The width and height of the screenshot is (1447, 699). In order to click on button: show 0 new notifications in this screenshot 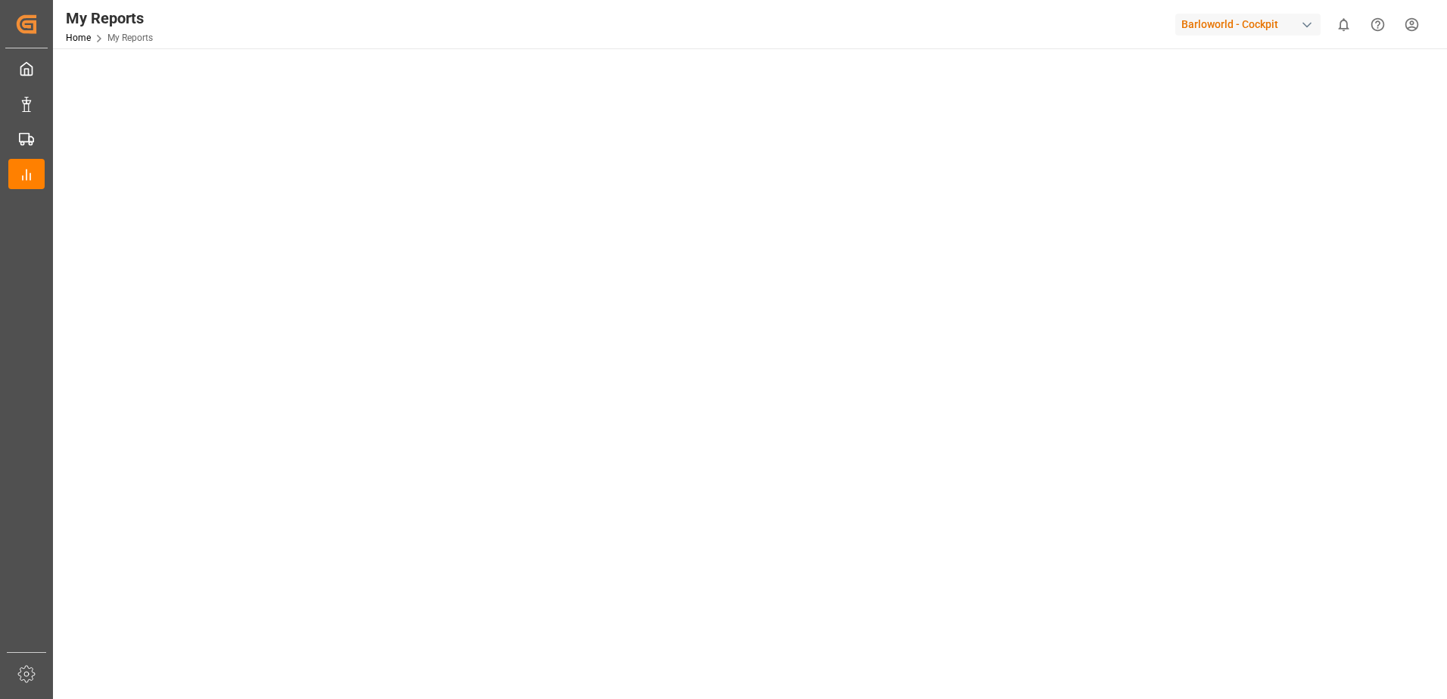, I will do `click(1343, 24)`.